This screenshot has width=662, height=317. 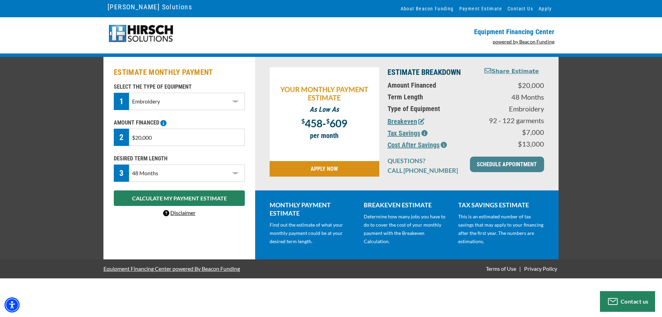 I want to click on p: per month, so click(x=325, y=136).